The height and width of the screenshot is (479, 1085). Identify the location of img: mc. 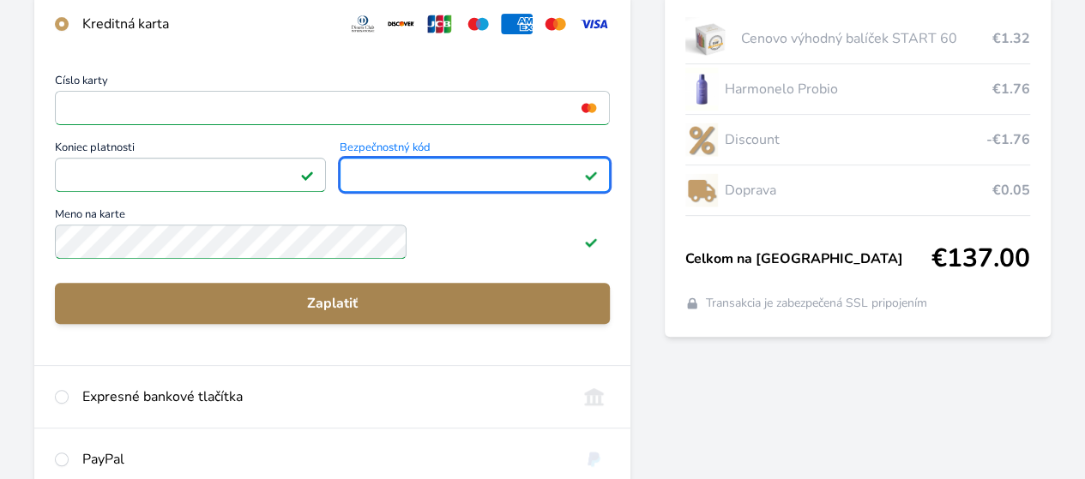
(588, 108).